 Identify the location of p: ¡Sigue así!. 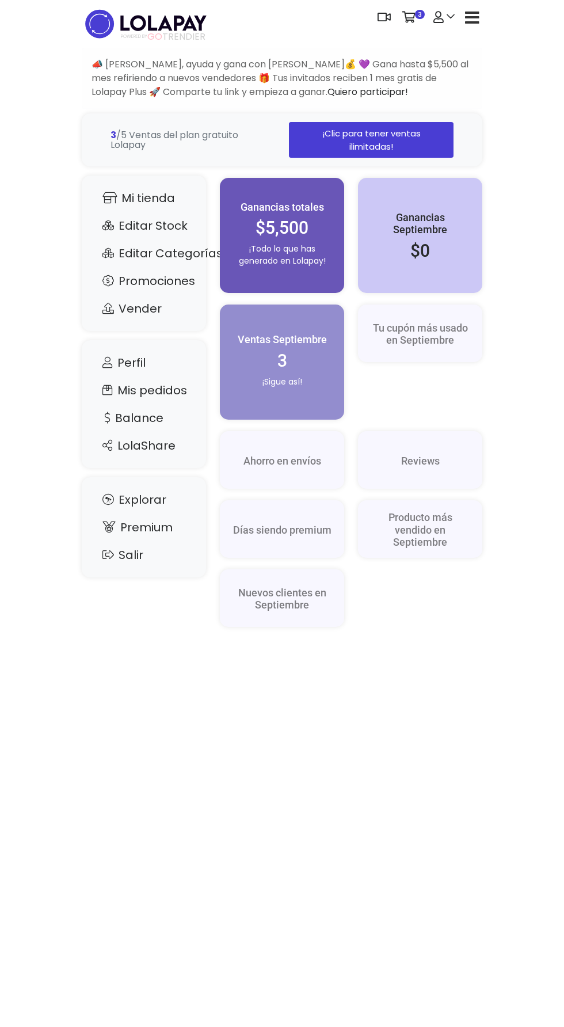
(282, 382).